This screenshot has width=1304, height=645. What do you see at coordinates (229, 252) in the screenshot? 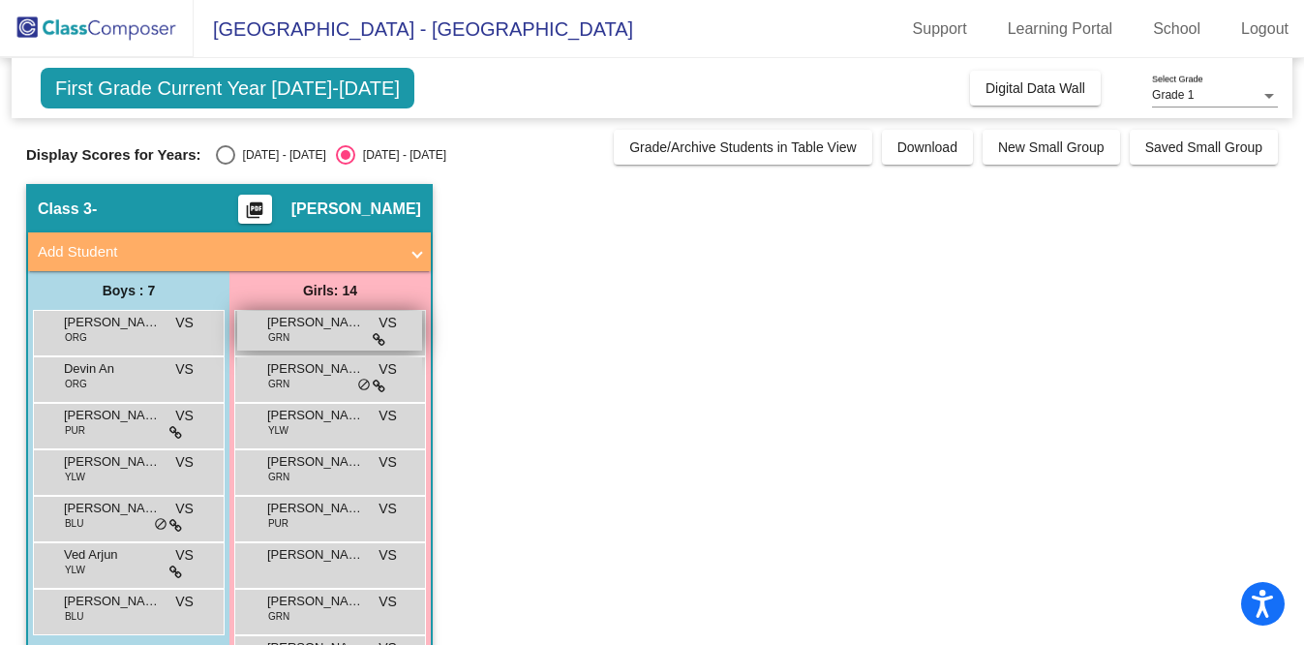
I see `mat-expansion-panel-header: Add Student` at bounding box center [229, 252].